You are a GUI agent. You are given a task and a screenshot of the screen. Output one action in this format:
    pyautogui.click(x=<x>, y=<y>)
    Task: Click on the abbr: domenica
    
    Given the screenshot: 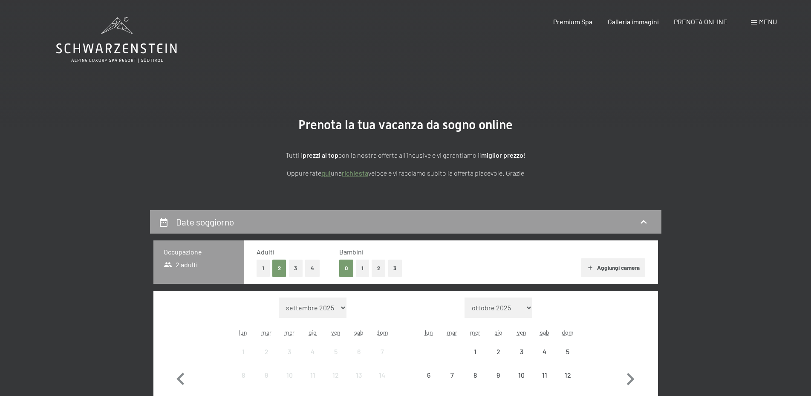 What is the action you would take?
    pyautogui.click(x=568, y=332)
    